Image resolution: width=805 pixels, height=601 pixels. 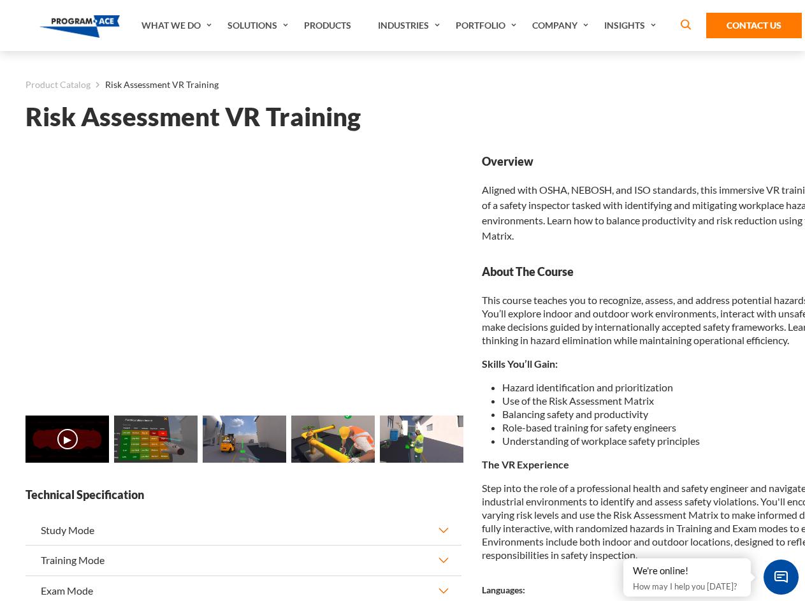 I want to click on strong: Technical Specification, so click(x=244, y=495).